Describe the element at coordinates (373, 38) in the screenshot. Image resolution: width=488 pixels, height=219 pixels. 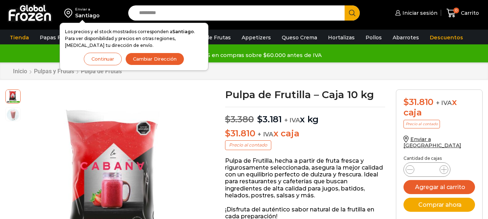
I see `a: Pollos` at that location.